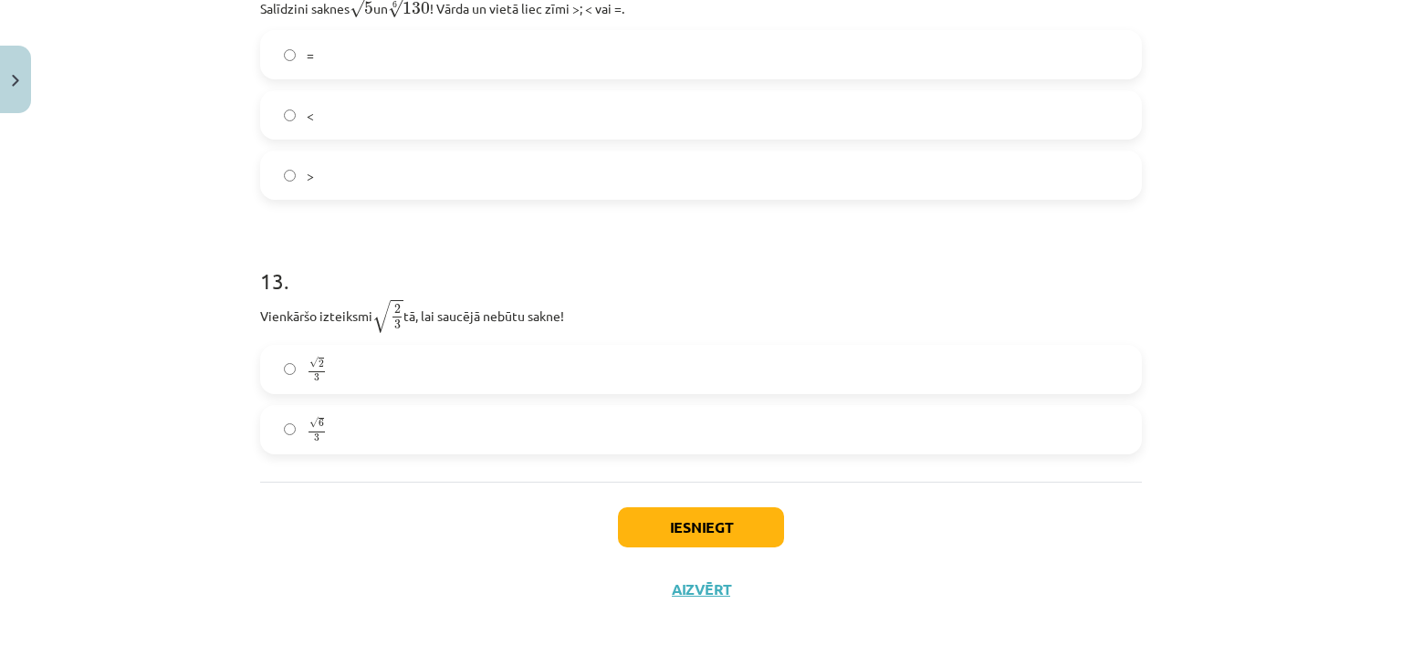 This screenshot has width=1402, height=666. I want to click on img: icon-close-lesson-0947bae3869378f0d4975bcd49f059093ad1ed9edebbc8119c70593378902aed.svg, so click(16, 80).